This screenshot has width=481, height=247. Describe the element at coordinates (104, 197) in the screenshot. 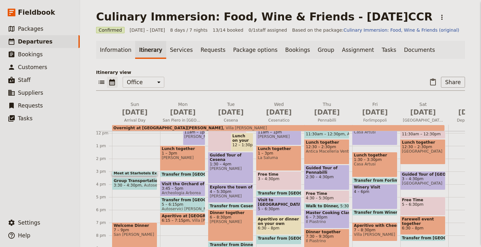

I see `div: 5 pm` at that location.